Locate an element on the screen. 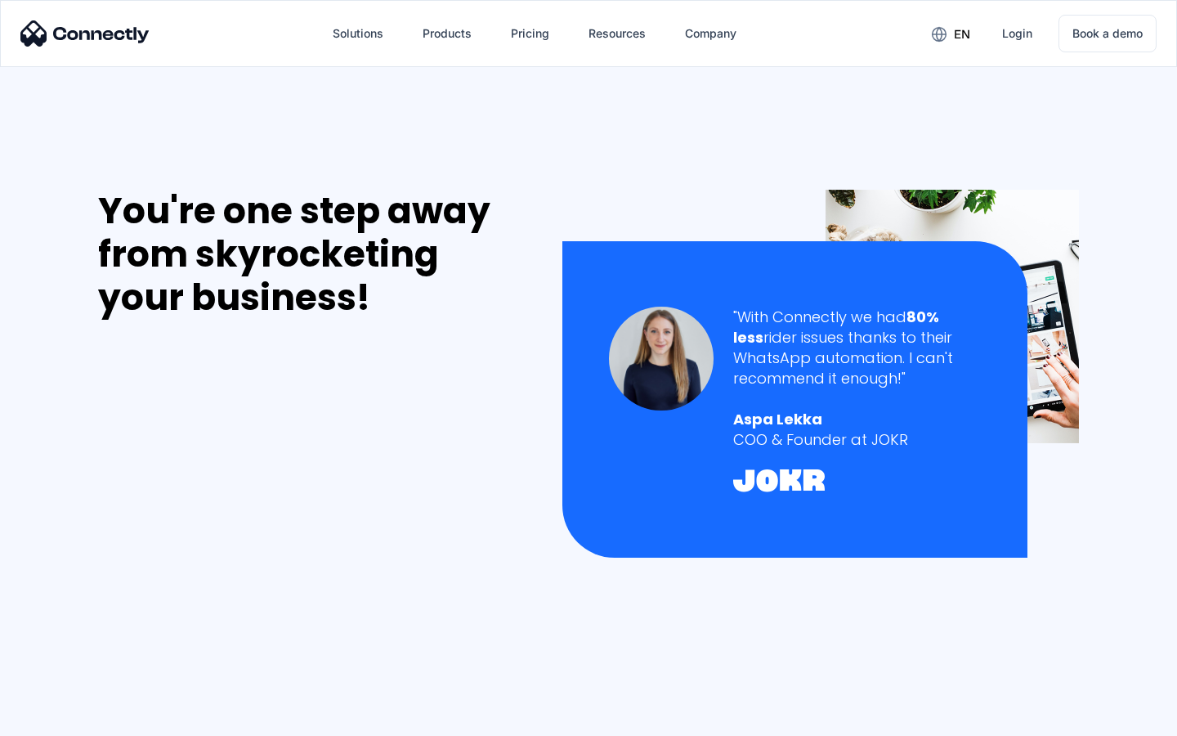 The image size is (1177, 736). div: Company is located at coordinates (710, 34).